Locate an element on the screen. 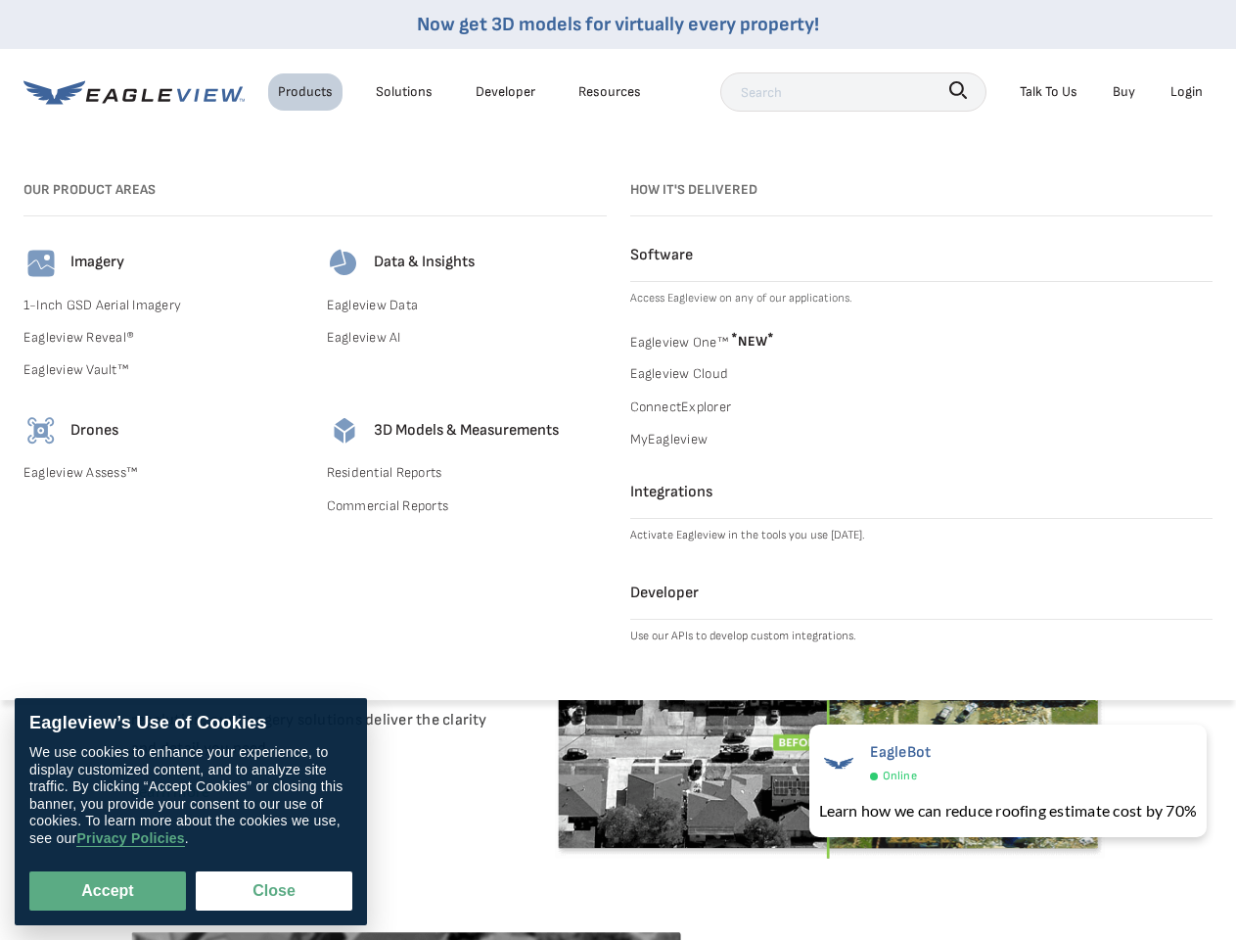 The width and height of the screenshot is (1236, 940). div: Eagleview’s Use of Cookies is located at coordinates (191, 723).